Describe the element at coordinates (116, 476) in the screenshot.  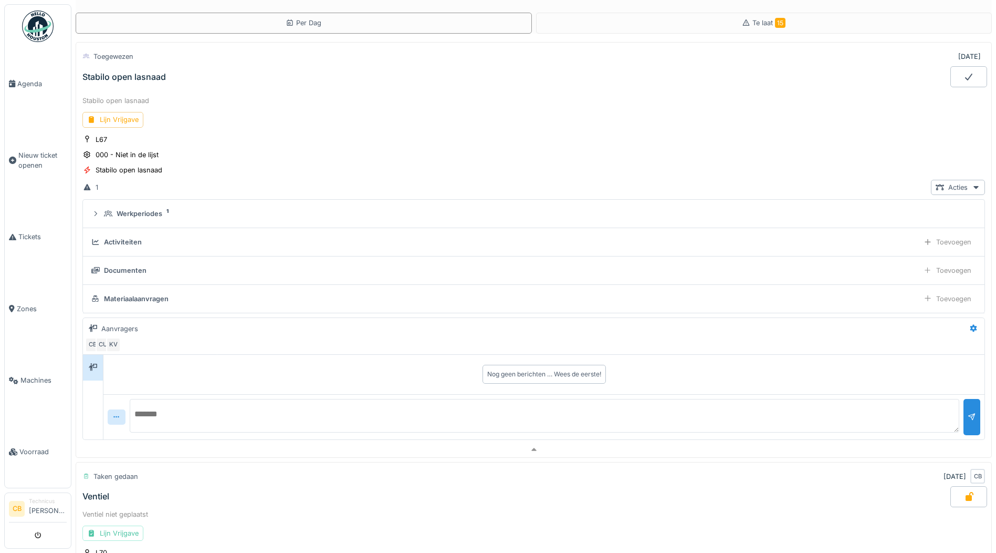
I see `div: Taken gedaan` at that location.